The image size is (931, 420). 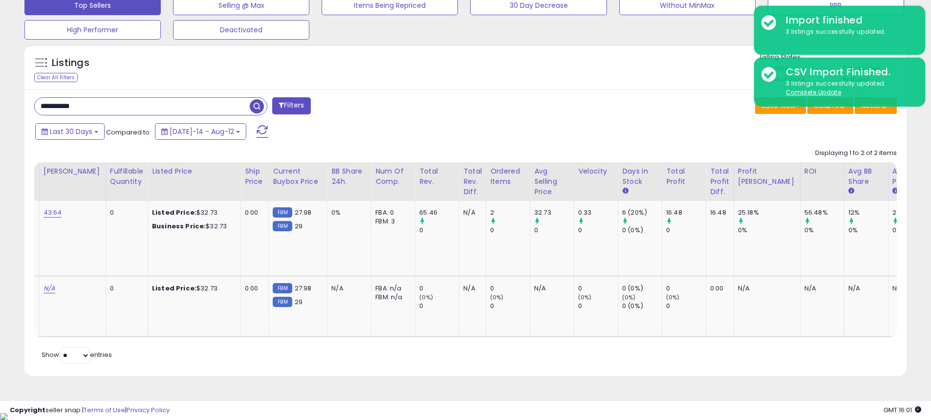 I want to click on div: 0.33, so click(x=598, y=213).